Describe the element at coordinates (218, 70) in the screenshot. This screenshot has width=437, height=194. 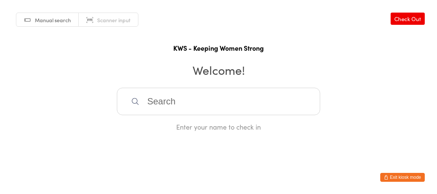
I see `h2: Welcome!` at that location.